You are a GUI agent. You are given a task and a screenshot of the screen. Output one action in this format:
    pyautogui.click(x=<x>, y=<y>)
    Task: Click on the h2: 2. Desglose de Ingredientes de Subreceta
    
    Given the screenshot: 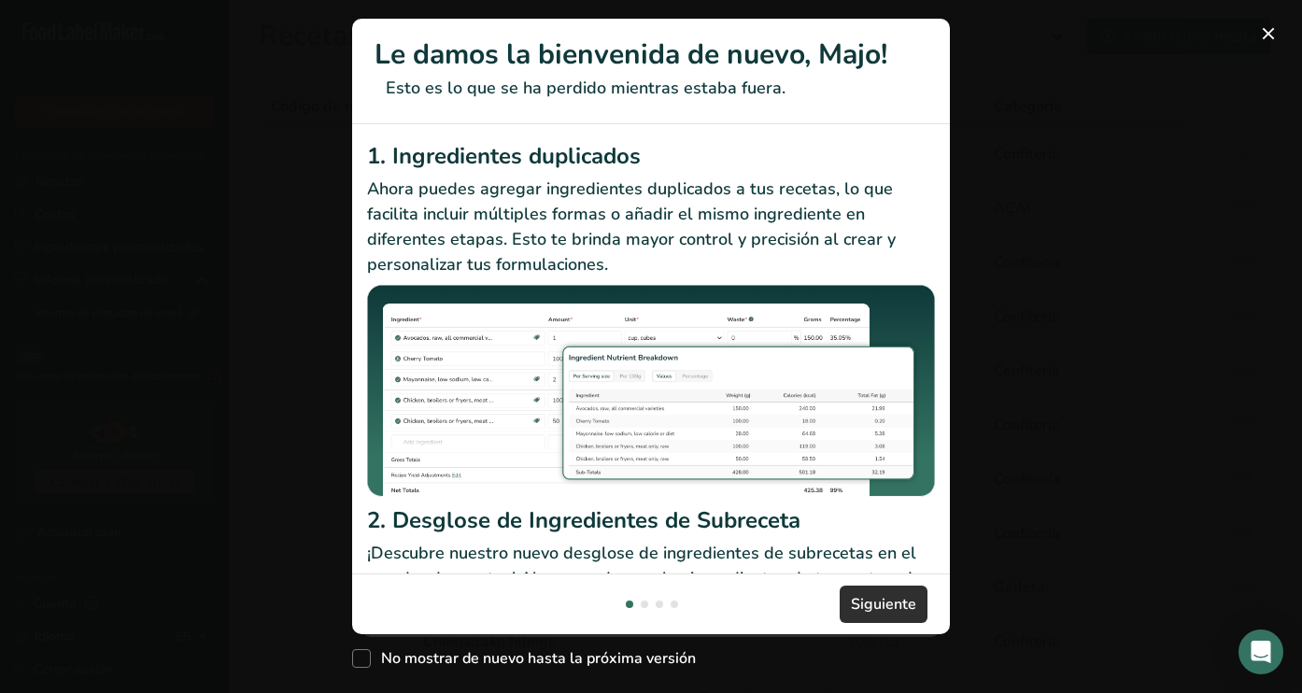 What is the action you would take?
    pyautogui.click(x=651, y=520)
    